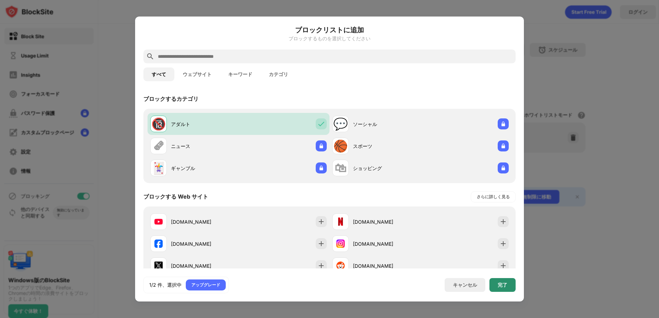 This screenshot has height=318, width=659. Describe the element at coordinates (171, 99) in the screenshot. I see `div: ブロックするカテゴリ` at that location.